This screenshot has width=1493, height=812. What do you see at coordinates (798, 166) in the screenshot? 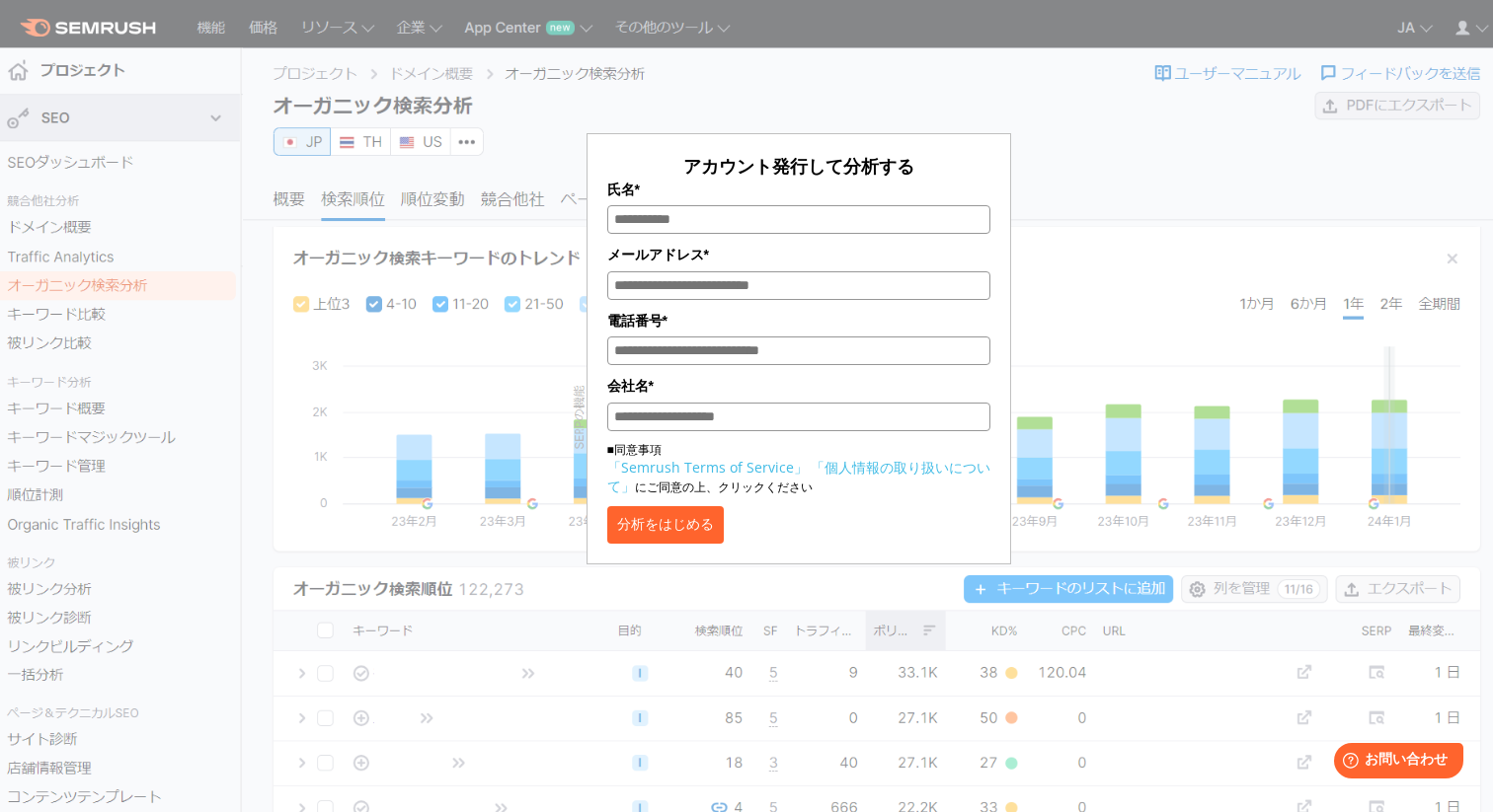
I see `span: アカウント発行して分析する` at bounding box center [798, 166].